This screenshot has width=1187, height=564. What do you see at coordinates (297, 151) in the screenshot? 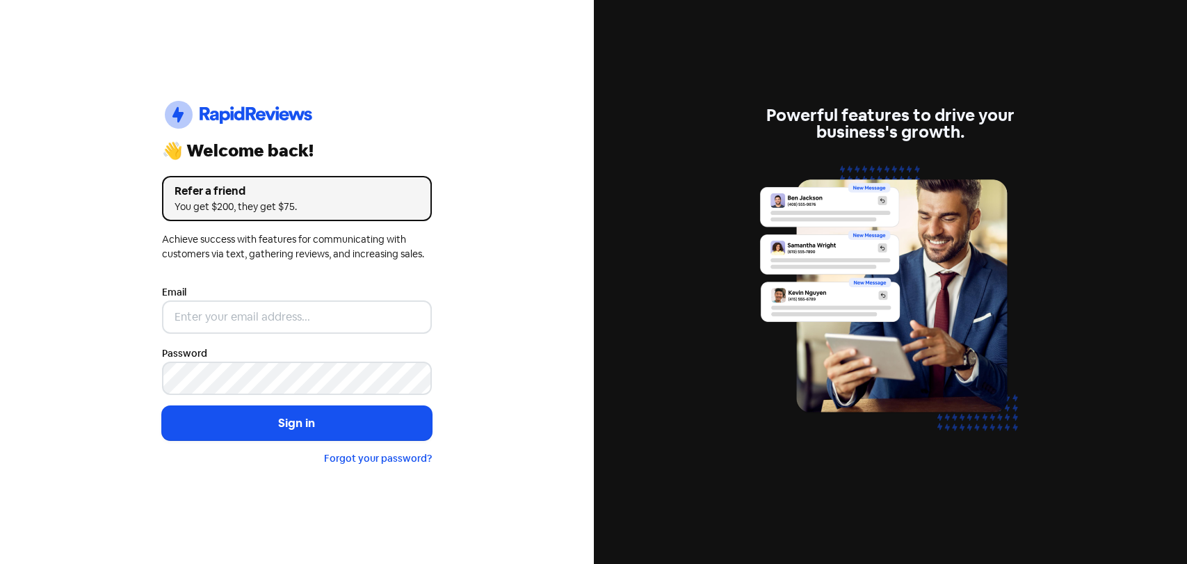
I see `div: 👋 Welcome back!` at bounding box center [297, 151].